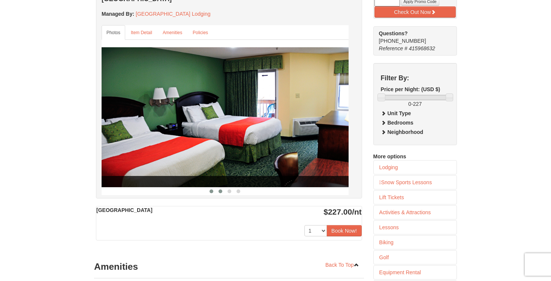 This screenshot has height=281, width=551. I want to click on a: Amenities, so click(173, 32).